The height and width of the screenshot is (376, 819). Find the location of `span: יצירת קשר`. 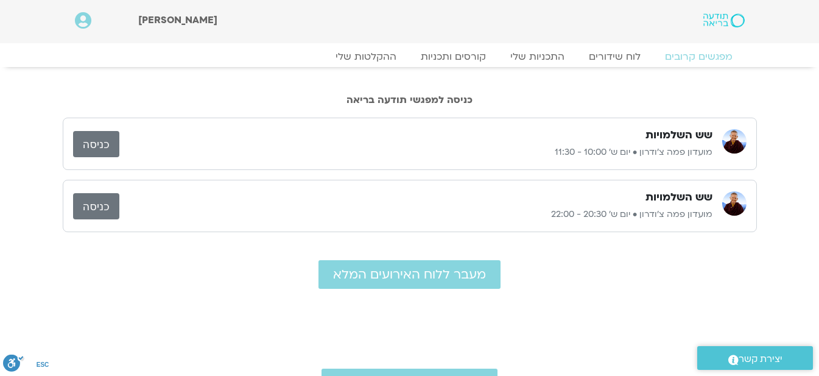

span: יצירת קשר is located at coordinates (761, 359).